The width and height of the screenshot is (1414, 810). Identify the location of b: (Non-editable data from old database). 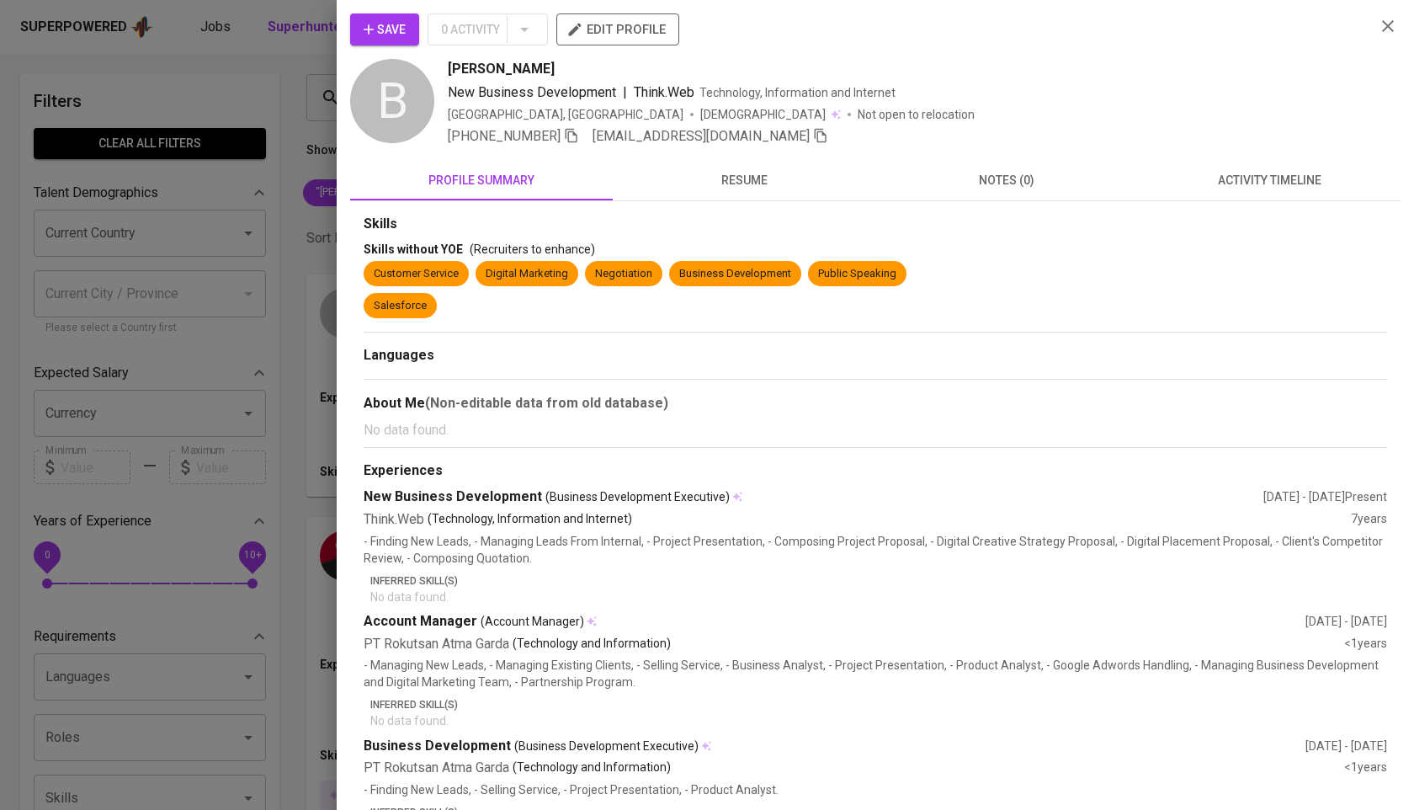
(546, 402).